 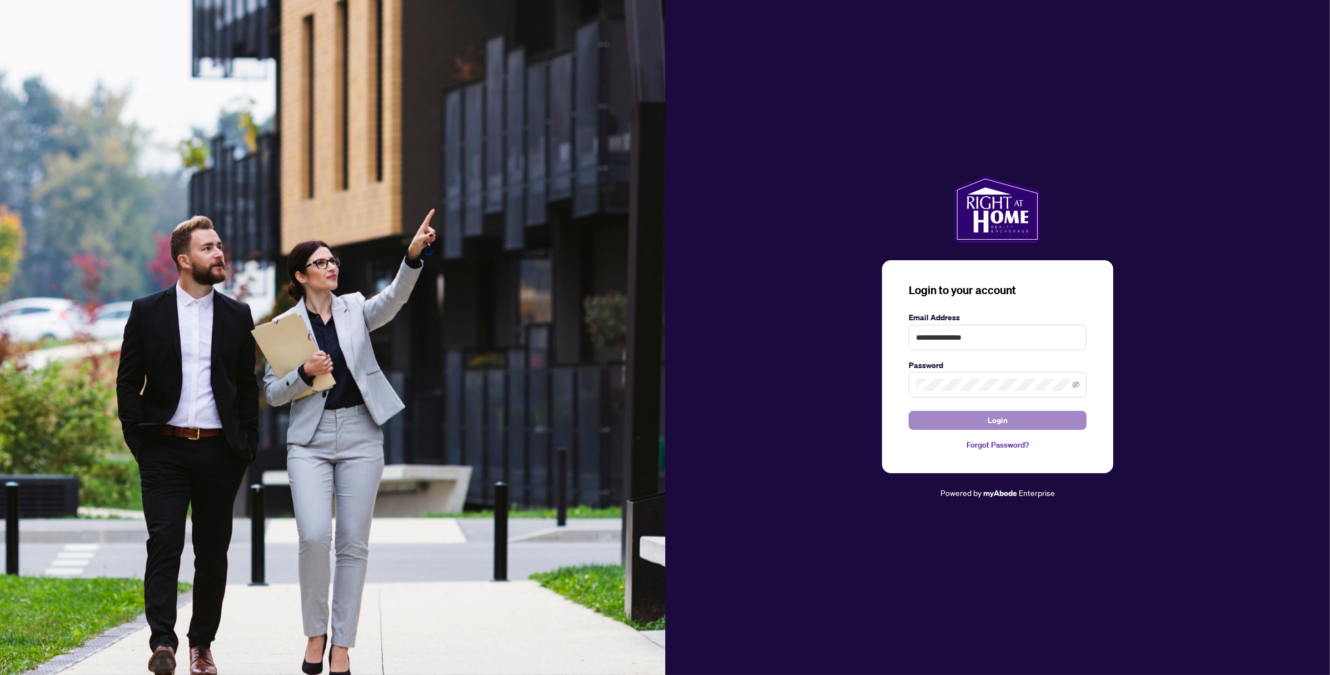 I want to click on img: ma-logo, so click(x=997, y=209).